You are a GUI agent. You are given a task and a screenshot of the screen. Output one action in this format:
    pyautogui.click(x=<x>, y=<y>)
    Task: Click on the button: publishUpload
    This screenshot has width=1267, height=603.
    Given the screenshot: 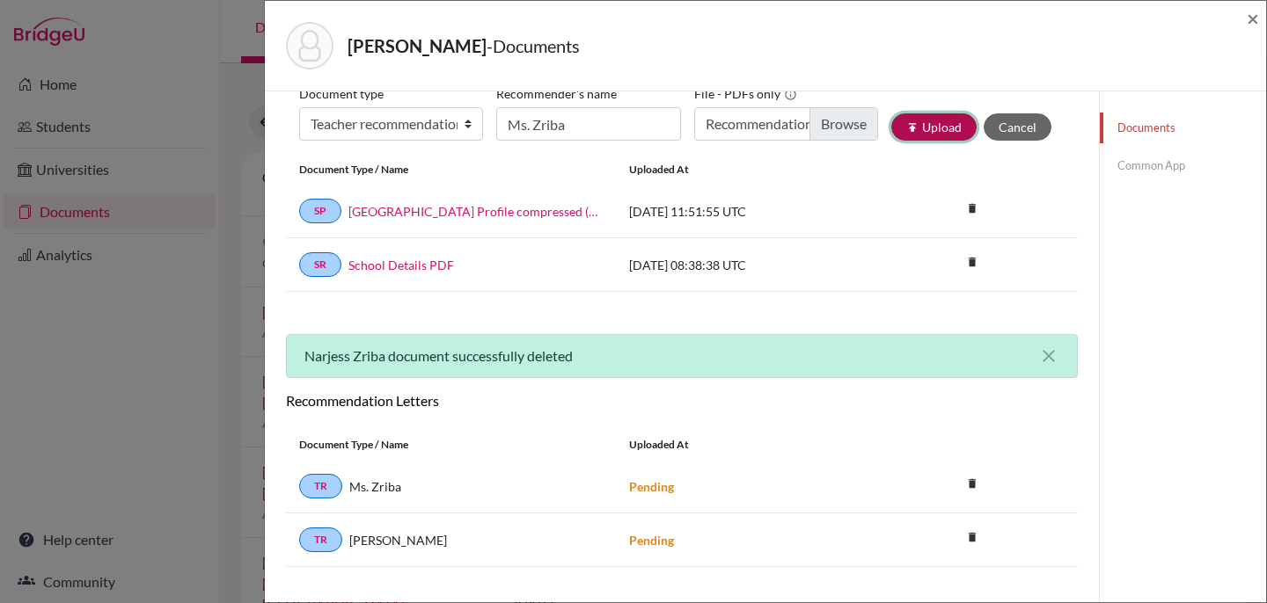 What is the action you would take?
    pyautogui.click(x=933, y=127)
    